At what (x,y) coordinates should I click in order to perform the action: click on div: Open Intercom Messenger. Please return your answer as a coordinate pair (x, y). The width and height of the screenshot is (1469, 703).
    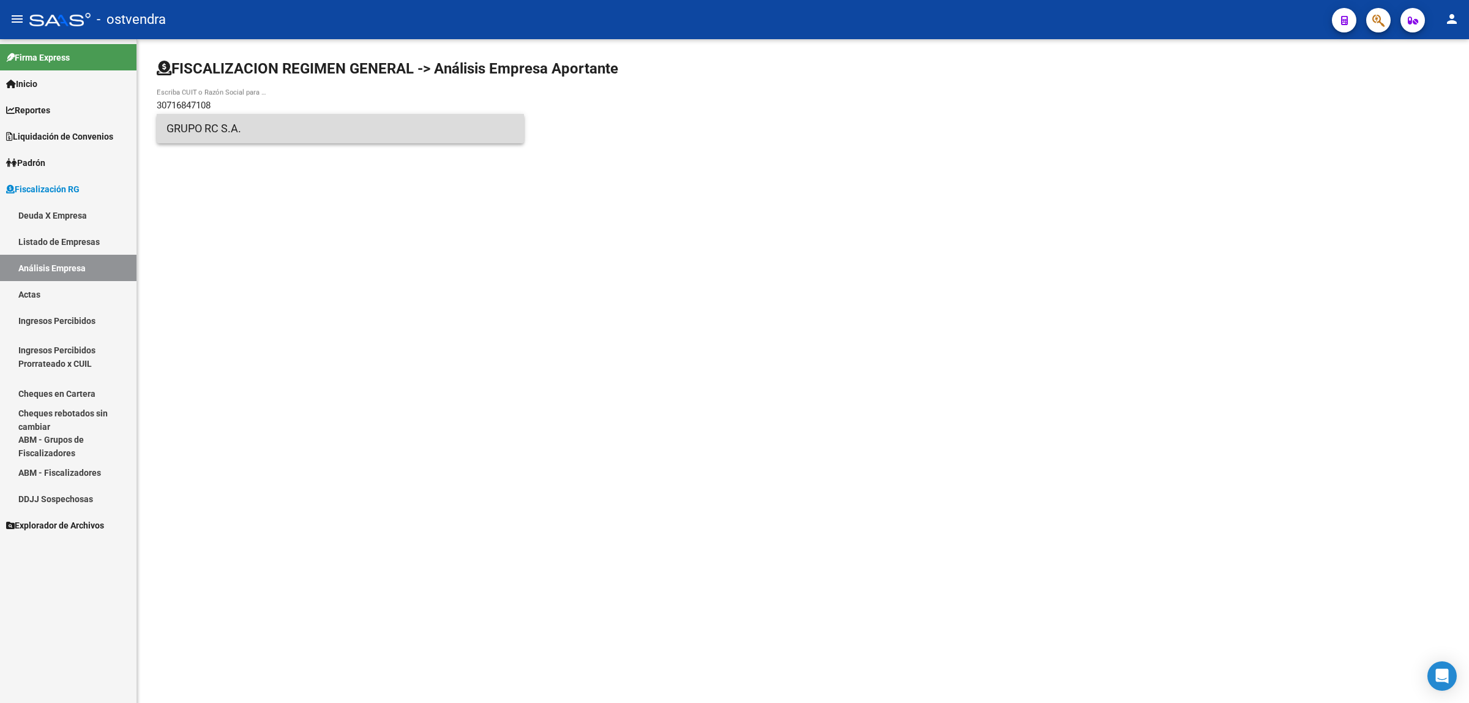
    Looking at the image, I should click on (1442, 676).